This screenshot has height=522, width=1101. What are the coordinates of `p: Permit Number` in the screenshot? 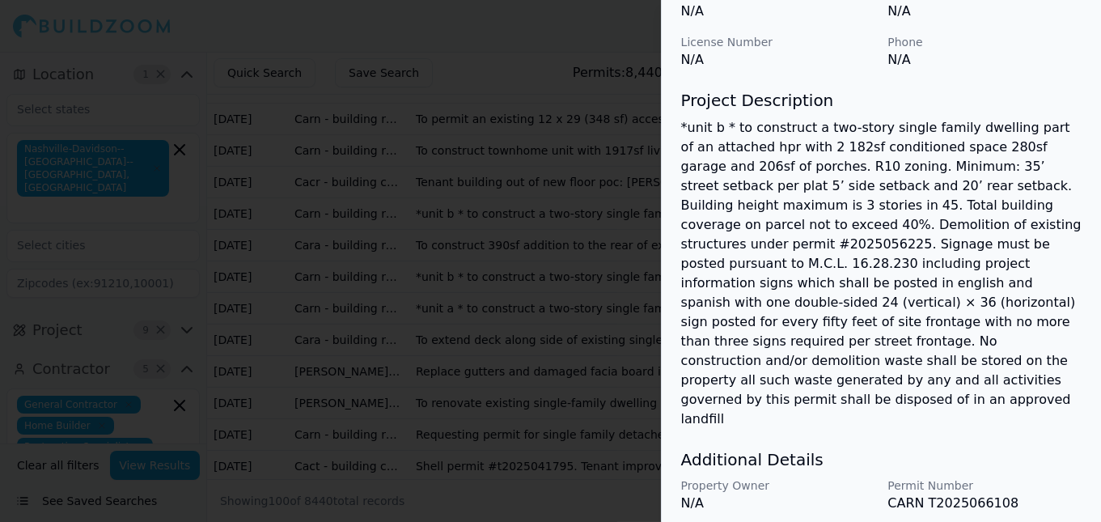 It's located at (984, 485).